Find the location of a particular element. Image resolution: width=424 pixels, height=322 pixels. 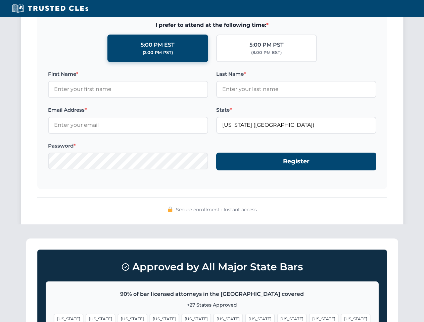

span: I prefer to attend at the following time: is located at coordinates (212, 25).